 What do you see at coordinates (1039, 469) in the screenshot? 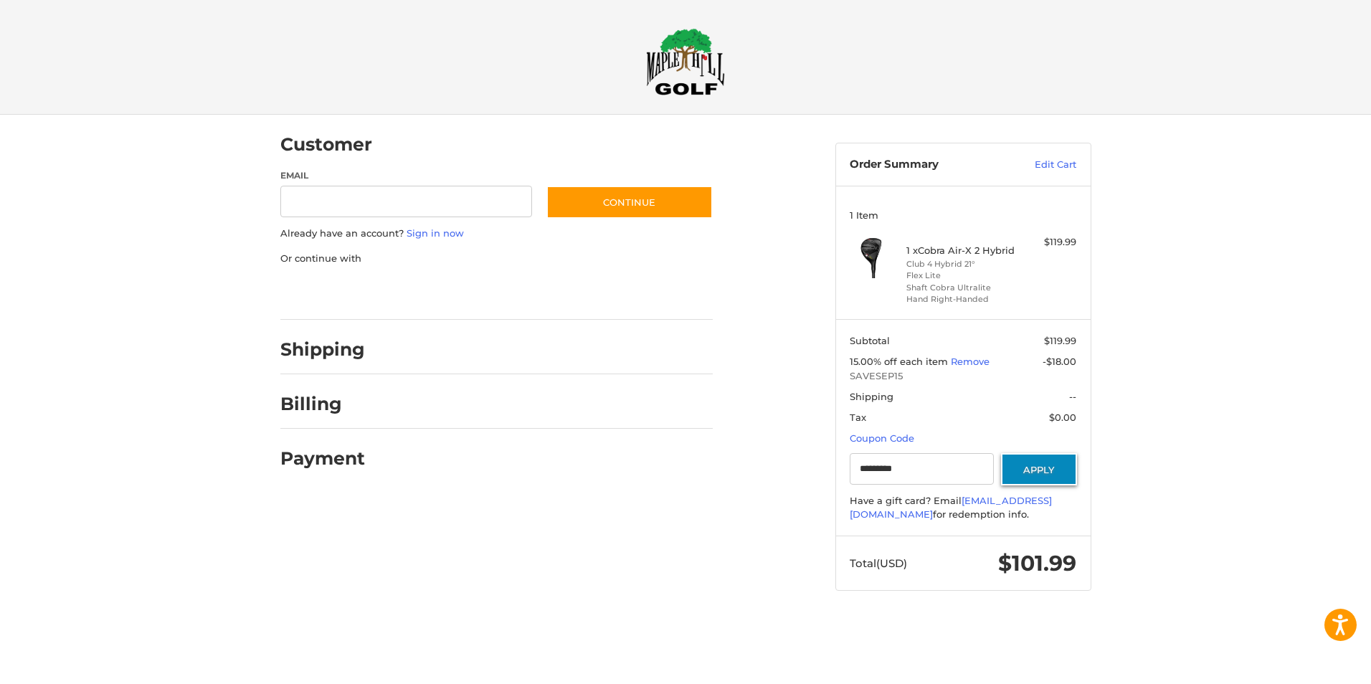
I see `button: Apply` at bounding box center [1039, 469].